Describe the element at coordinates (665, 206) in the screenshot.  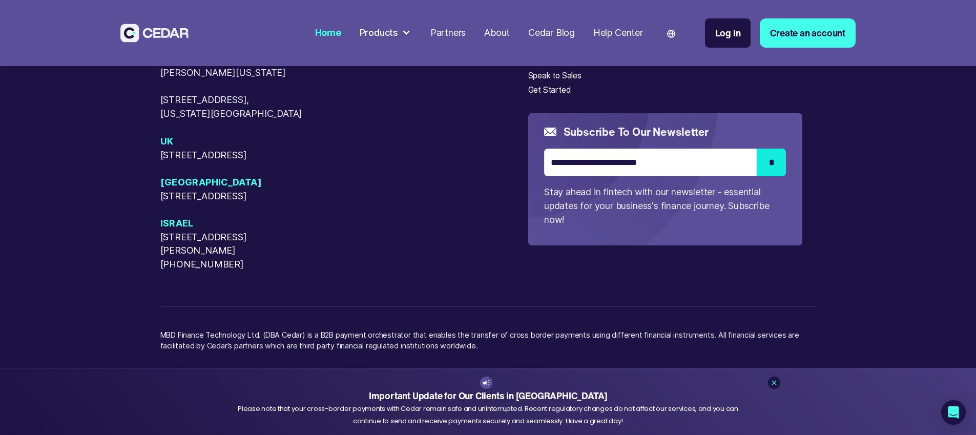
I see `p: Stay ahead in fintech with our newsletter - essential updates for your business's finance journey...` at that location.